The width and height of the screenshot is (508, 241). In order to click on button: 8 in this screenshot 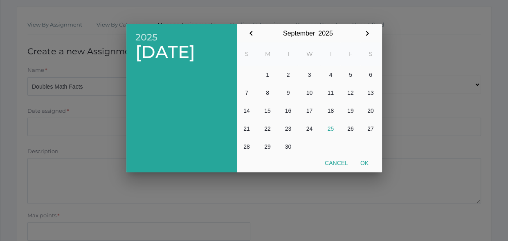, I will do `click(268, 93)`.